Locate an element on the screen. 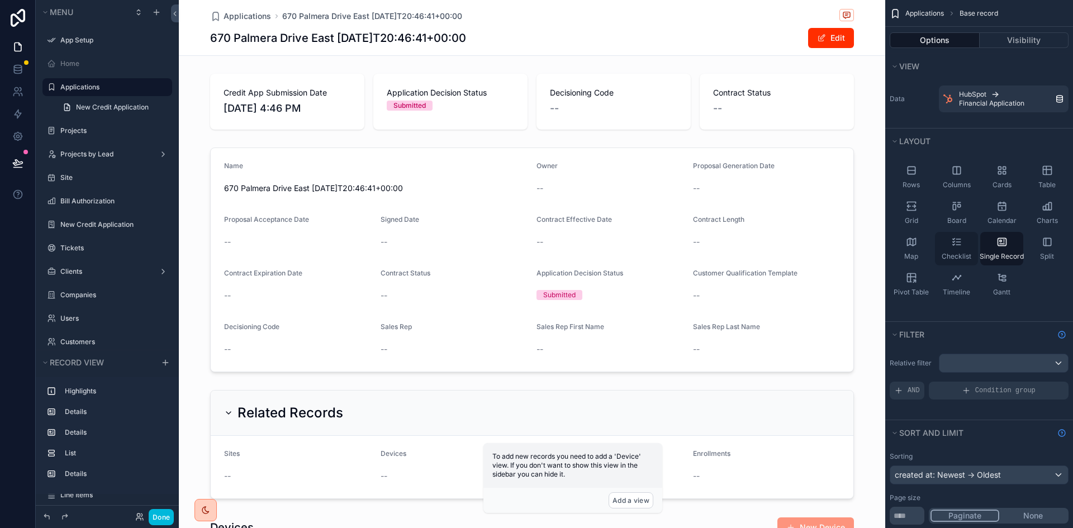  div: scrollable content is located at coordinates (107, 435).